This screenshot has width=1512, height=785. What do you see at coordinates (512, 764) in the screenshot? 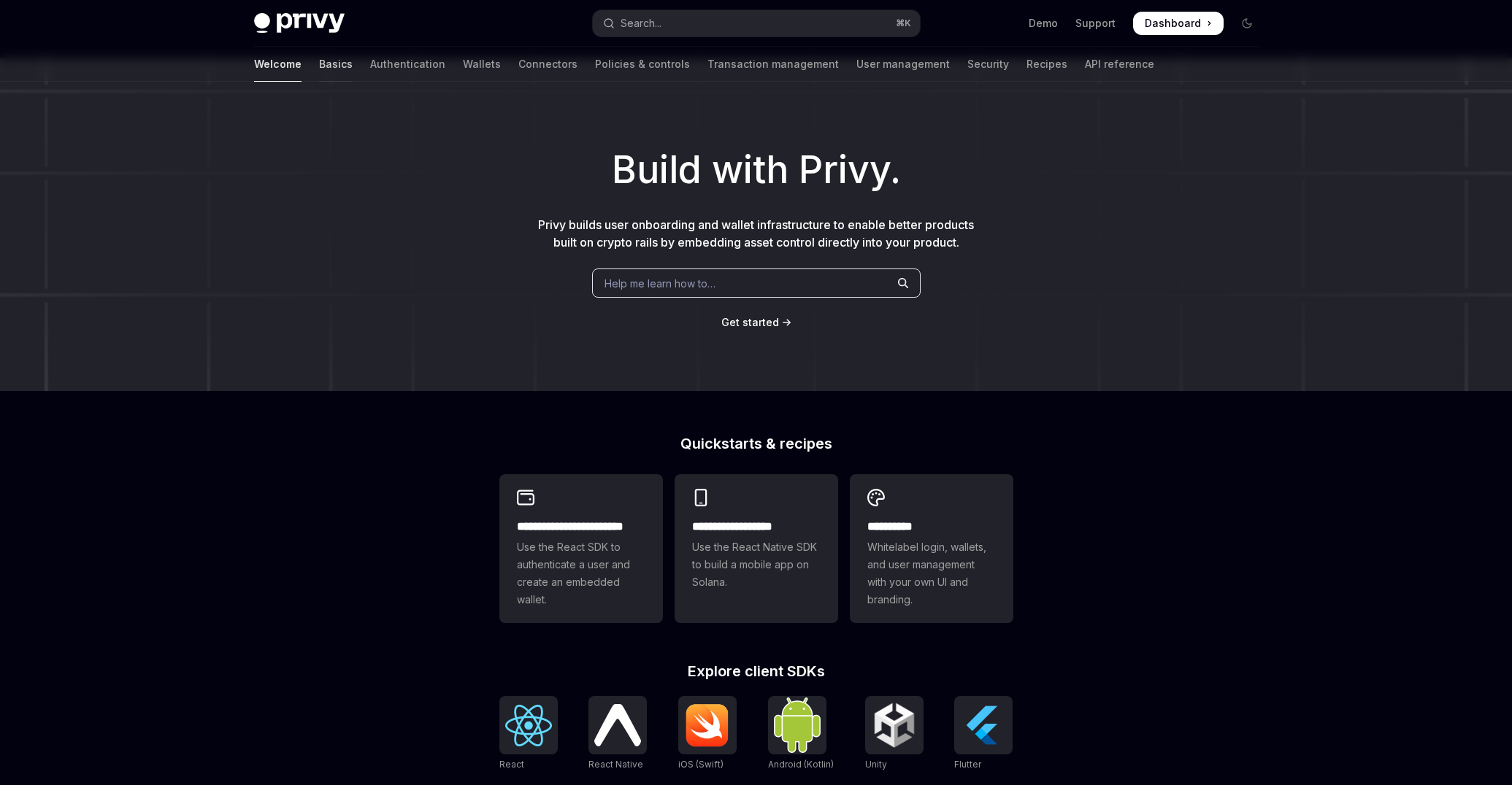
I see `span: React` at bounding box center [512, 764].